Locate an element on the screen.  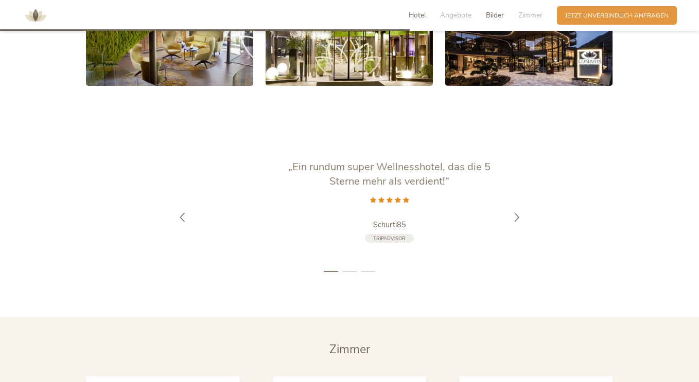
a: Schurti85 is located at coordinates (390, 225).